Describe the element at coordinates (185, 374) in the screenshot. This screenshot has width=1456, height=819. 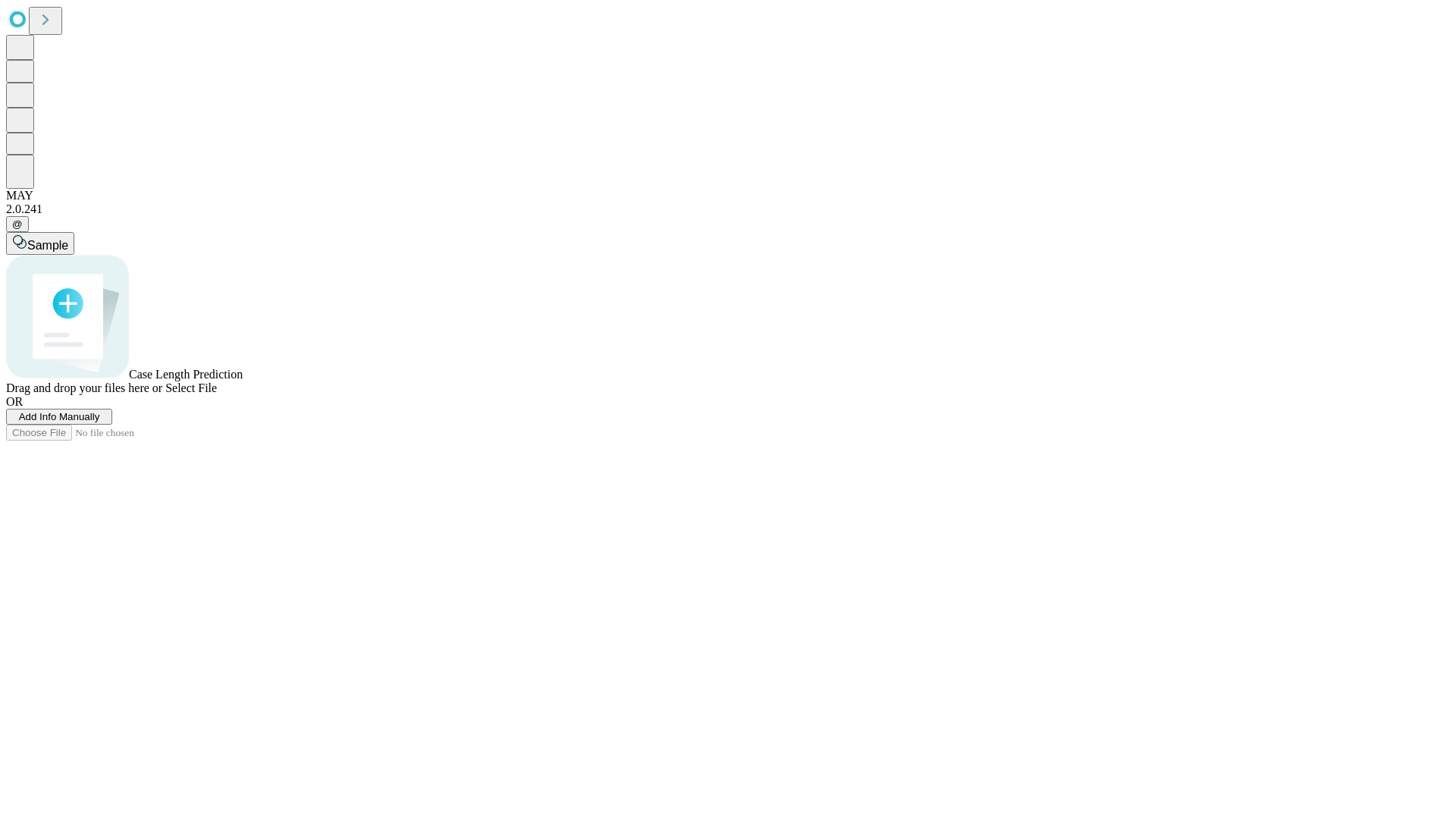
I see `span: Case Length Prediction` at that location.